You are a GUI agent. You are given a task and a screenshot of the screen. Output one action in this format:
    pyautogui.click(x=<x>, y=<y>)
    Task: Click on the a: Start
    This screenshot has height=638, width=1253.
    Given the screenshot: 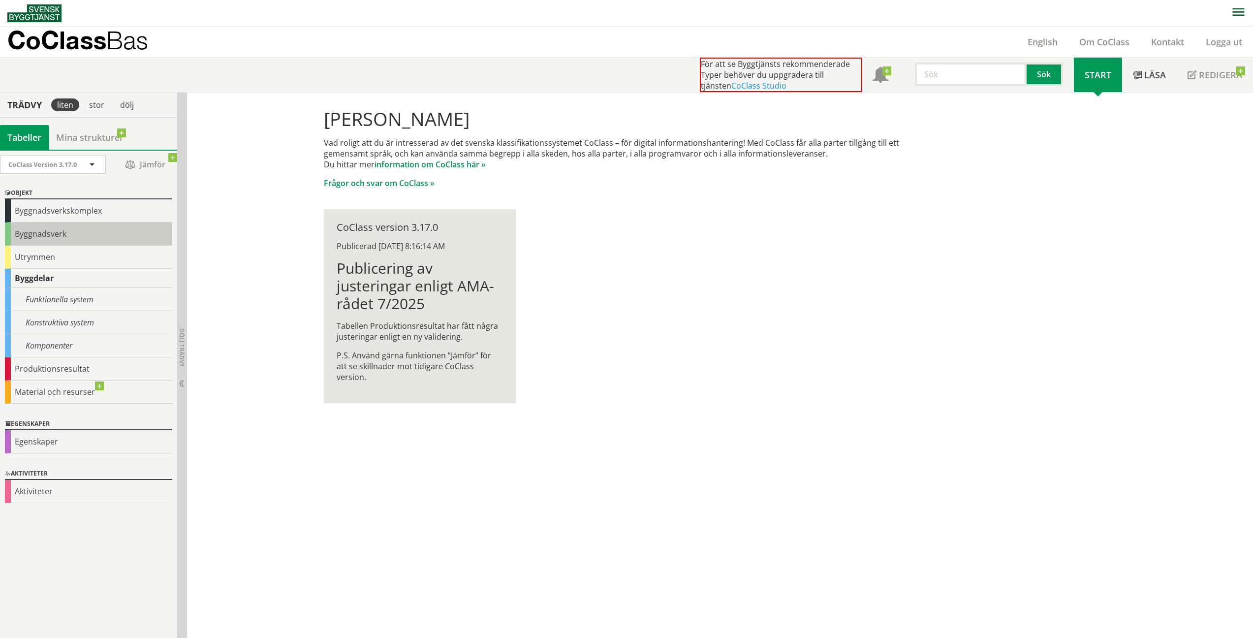 What is the action you would take?
    pyautogui.click(x=1098, y=75)
    